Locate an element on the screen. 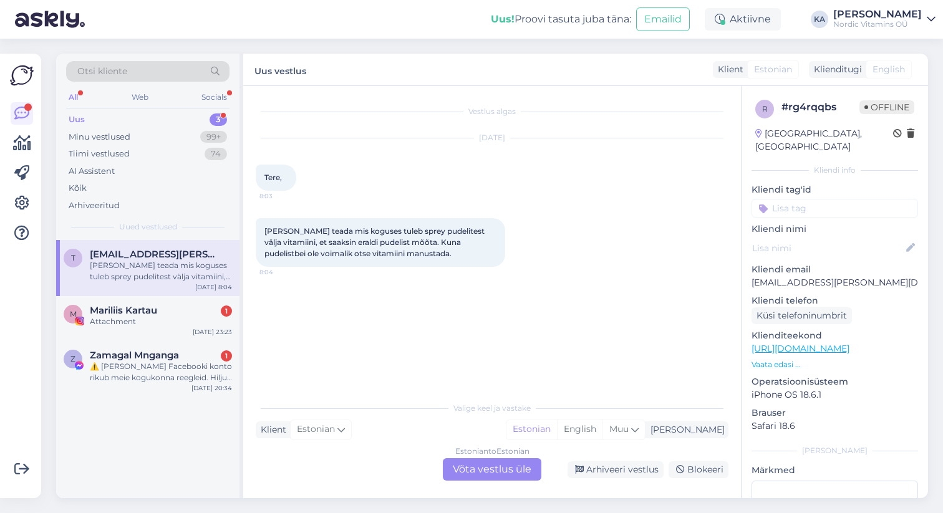 The image size is (943, 513). div: Klienditugi is located at coordinates (835, 69).